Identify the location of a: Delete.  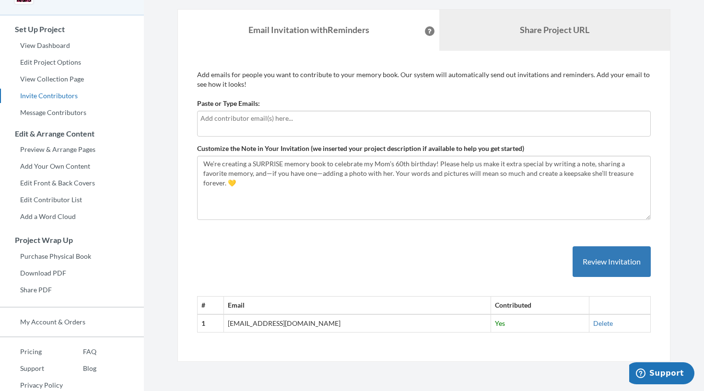
(603, 323).